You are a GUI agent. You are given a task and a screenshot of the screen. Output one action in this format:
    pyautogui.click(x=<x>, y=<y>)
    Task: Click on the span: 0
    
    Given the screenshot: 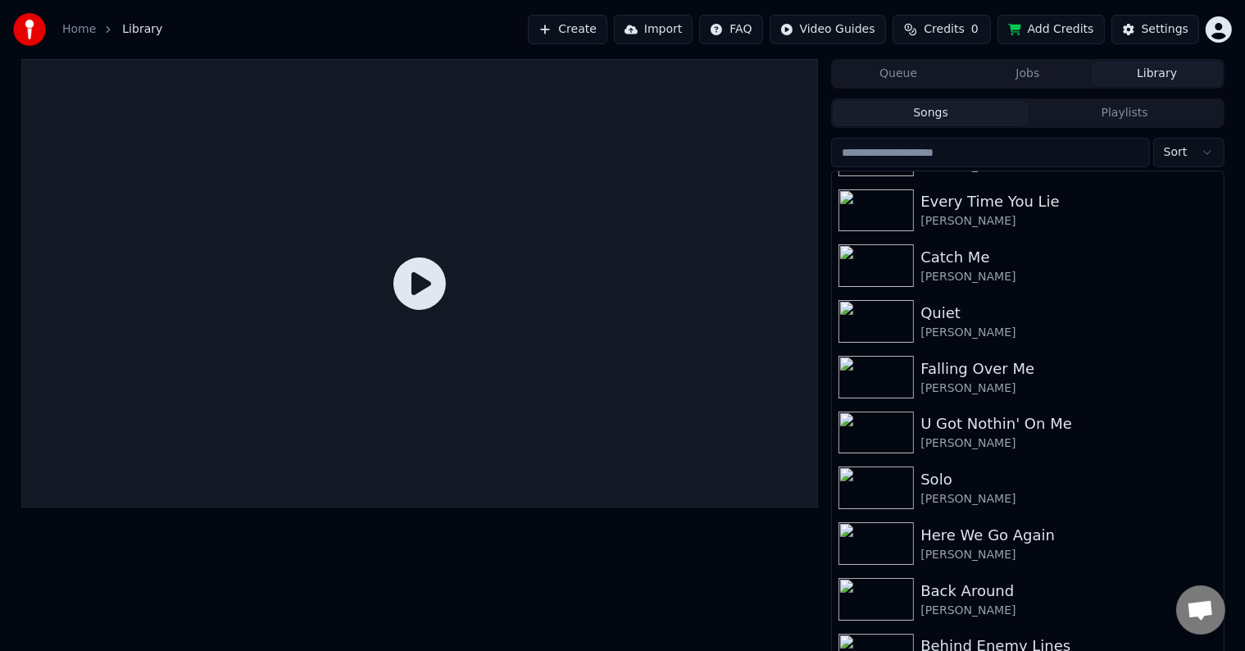 What is the action you would take?
    pyautogui.click(x=974, y=29)
    